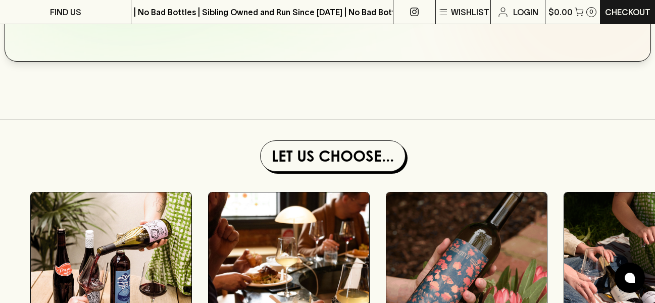 The image size is (655, 303). What do you see at coordinates (627, 12) in the screenshot?
I see `p: Checkout` at bounding box center [627, 12].